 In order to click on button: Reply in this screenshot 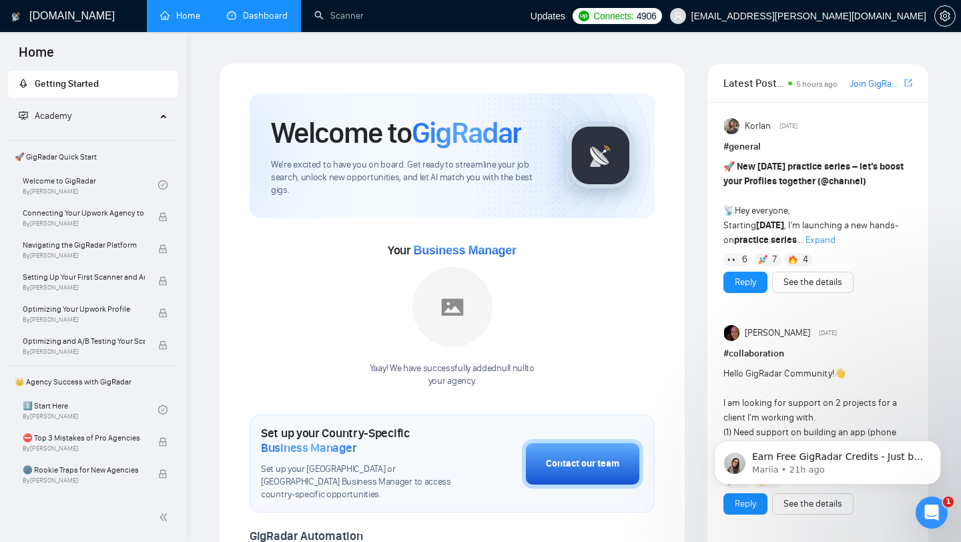, I will do `click(746, 282)`.